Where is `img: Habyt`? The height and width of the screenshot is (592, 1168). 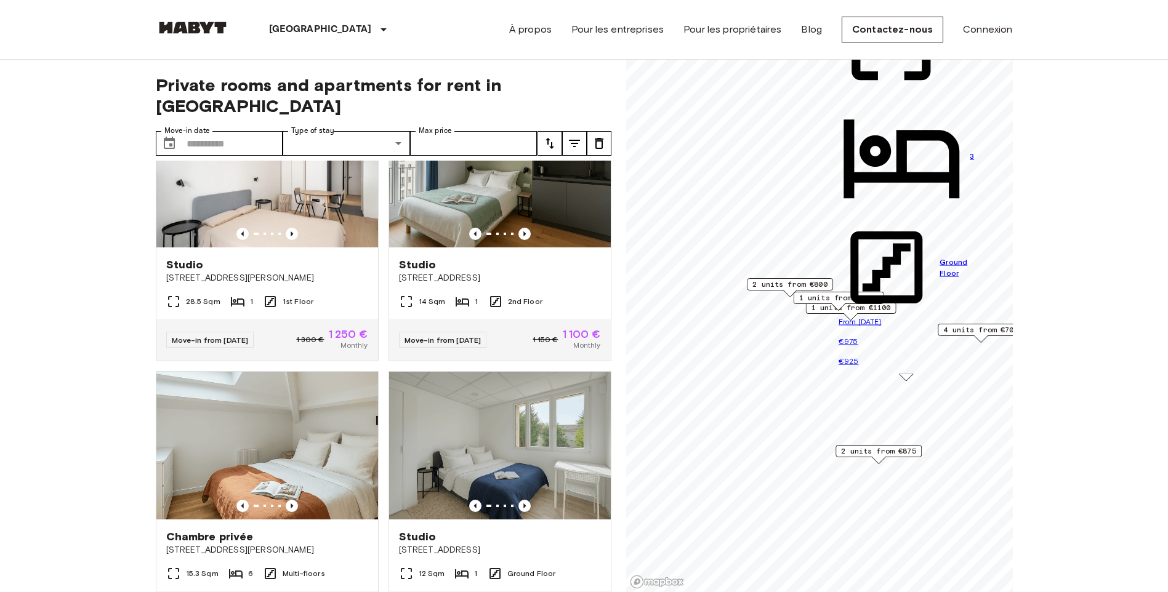
img: Habyt is located at coordinates (193, 28).